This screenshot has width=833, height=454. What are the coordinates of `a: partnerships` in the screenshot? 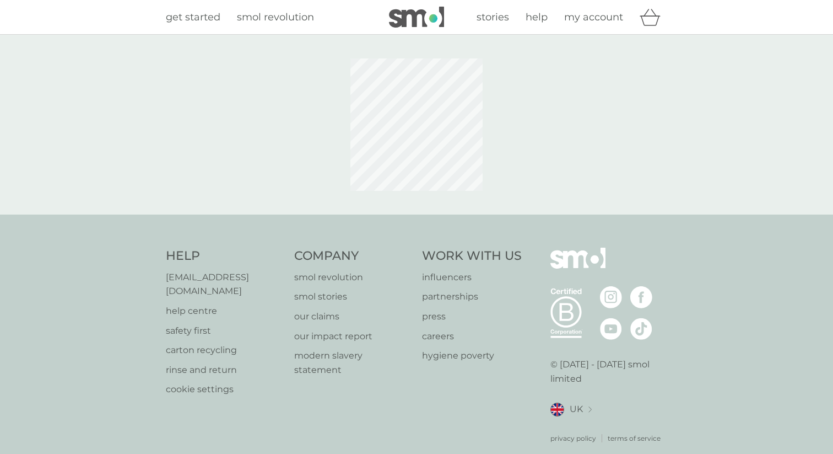 It's located at (472, 297).